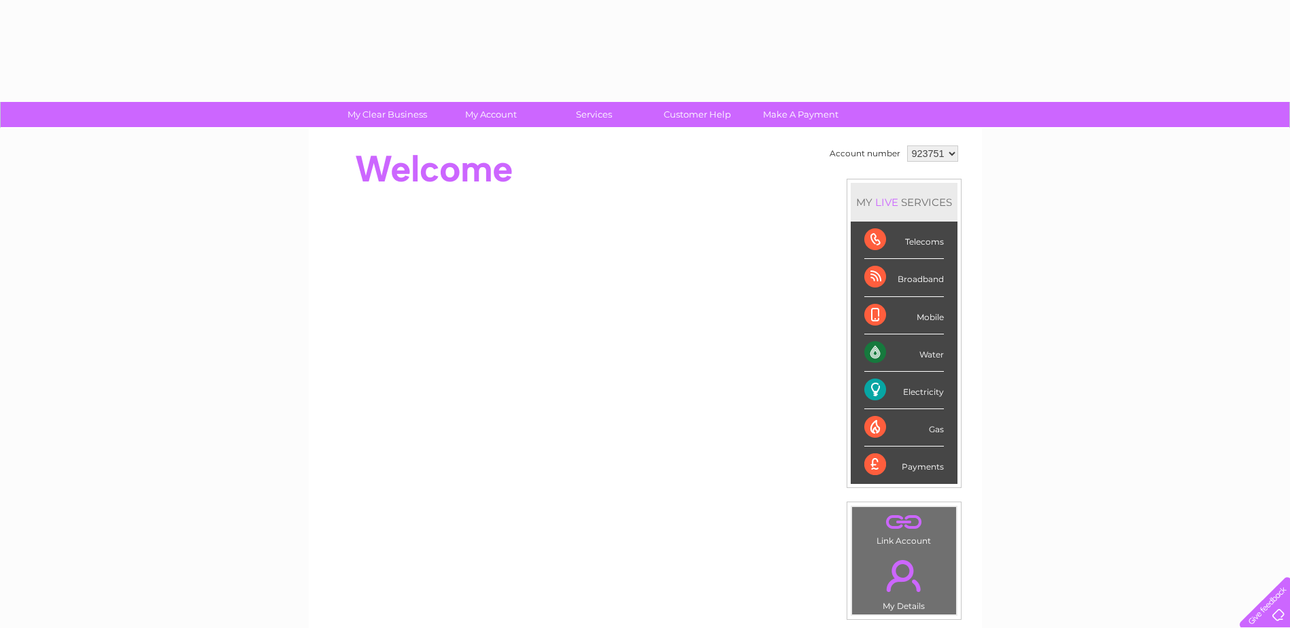 This screenshot has width=1290, height=628. I want to click on td: Account number, so click(865, 154).